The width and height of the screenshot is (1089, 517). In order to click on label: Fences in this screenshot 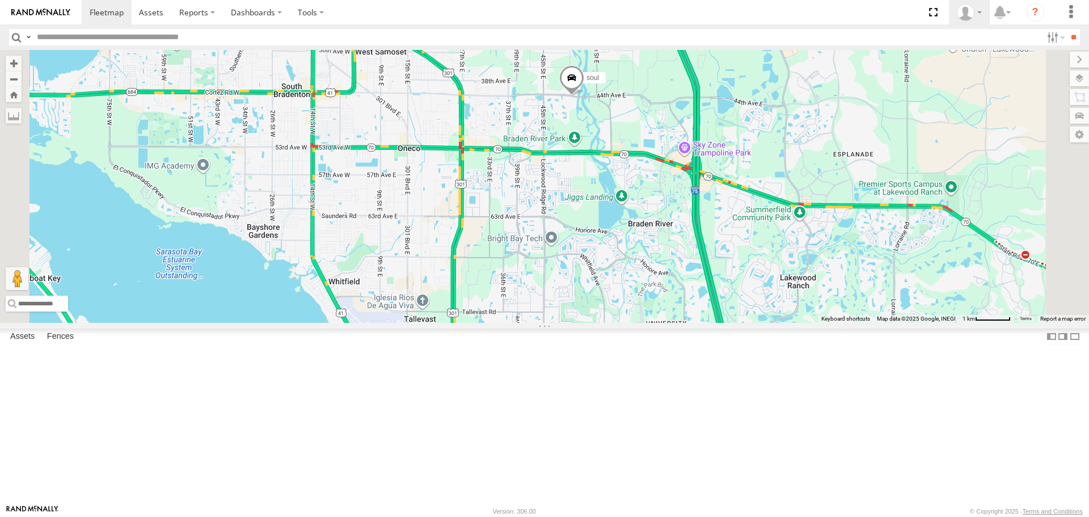, I will do `click(60, 337)`.